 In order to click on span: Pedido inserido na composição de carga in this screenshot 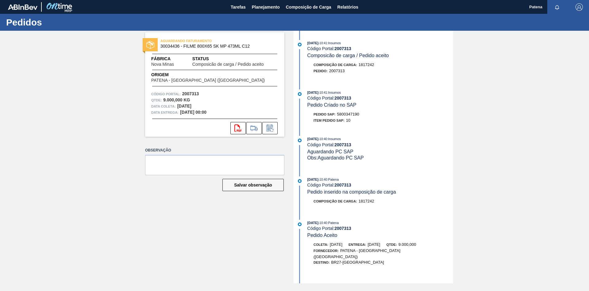, I will do `click(352, 192)`.